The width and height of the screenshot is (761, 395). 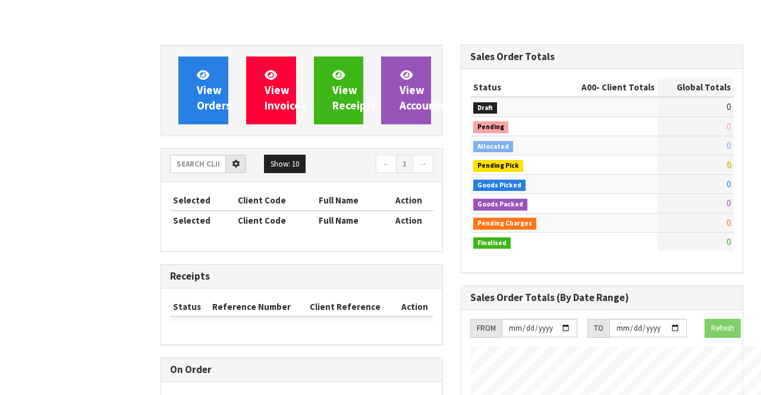 I want to click on span: Pending Pick, so click(x=498, y=166).